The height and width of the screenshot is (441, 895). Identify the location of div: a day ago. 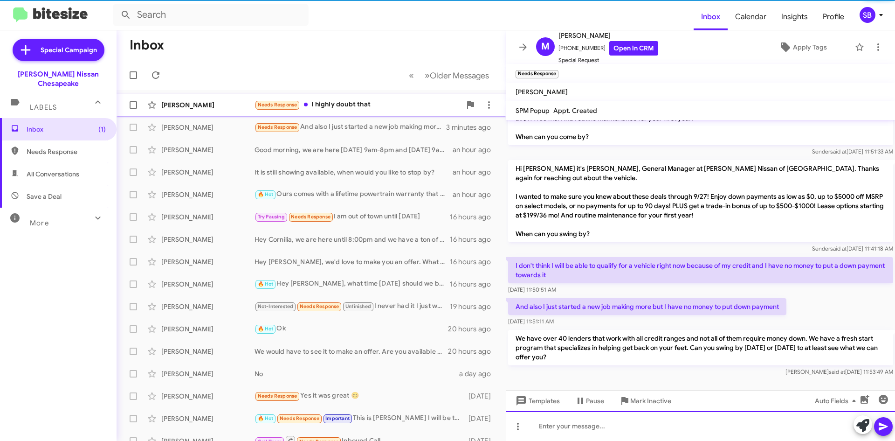
(479, 373).